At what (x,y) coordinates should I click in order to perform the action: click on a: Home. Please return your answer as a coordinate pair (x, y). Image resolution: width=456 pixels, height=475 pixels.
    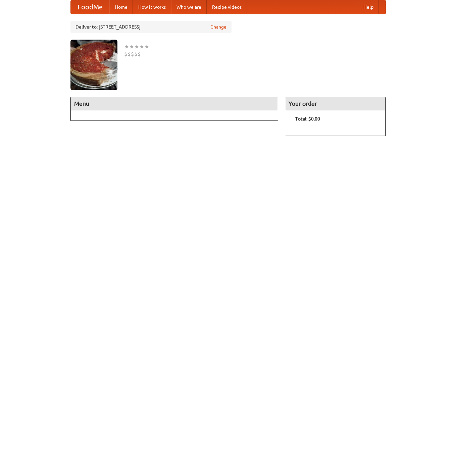
    Looking at the image, I should click on (121, 7).